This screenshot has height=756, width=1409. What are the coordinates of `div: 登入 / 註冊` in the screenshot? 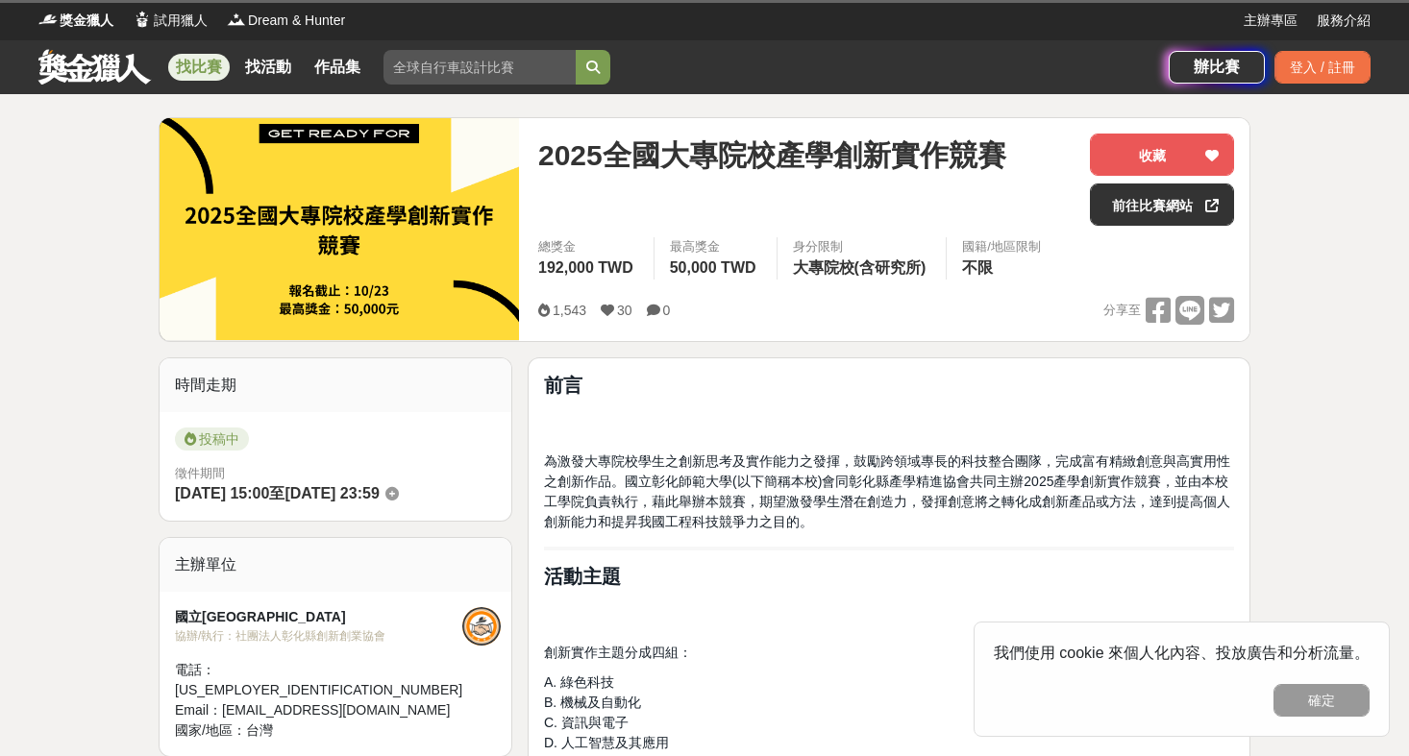 It's located at (1322, 67).